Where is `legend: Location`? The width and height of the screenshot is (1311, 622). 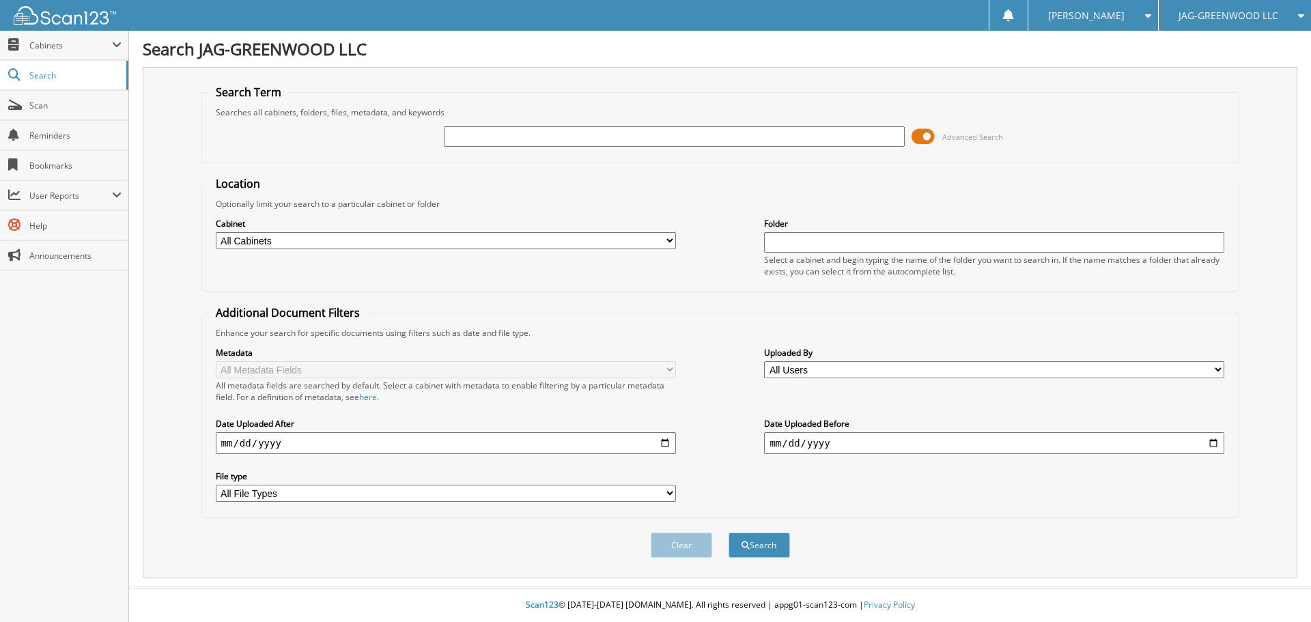 legend: Location is located at coordinates (238, 184).